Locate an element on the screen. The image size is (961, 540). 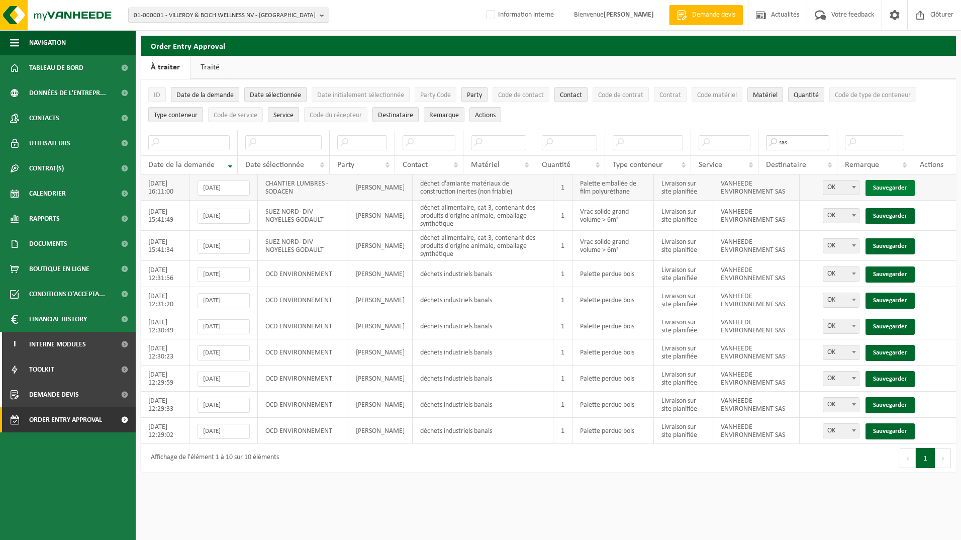
button: Code matérielCode matériel: Activate to sort is located at coordinates (717, 94).